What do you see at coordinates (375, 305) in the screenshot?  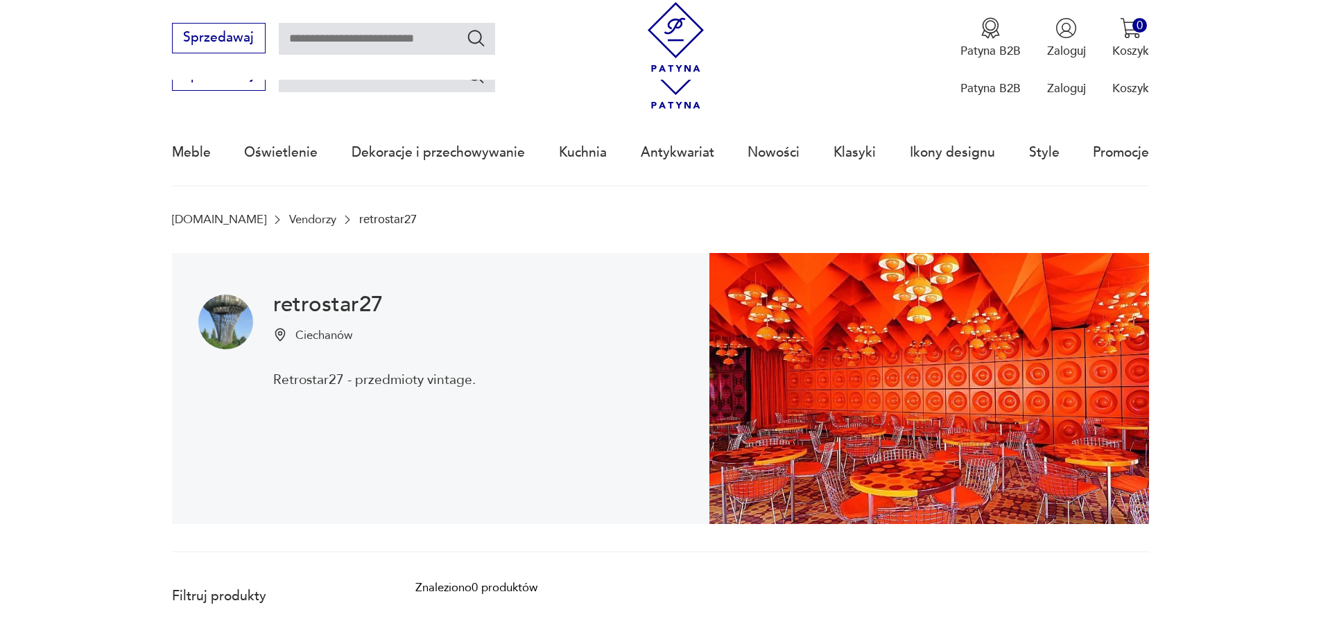 I see `h1: retrostar27` at bounding box center [375, 305].